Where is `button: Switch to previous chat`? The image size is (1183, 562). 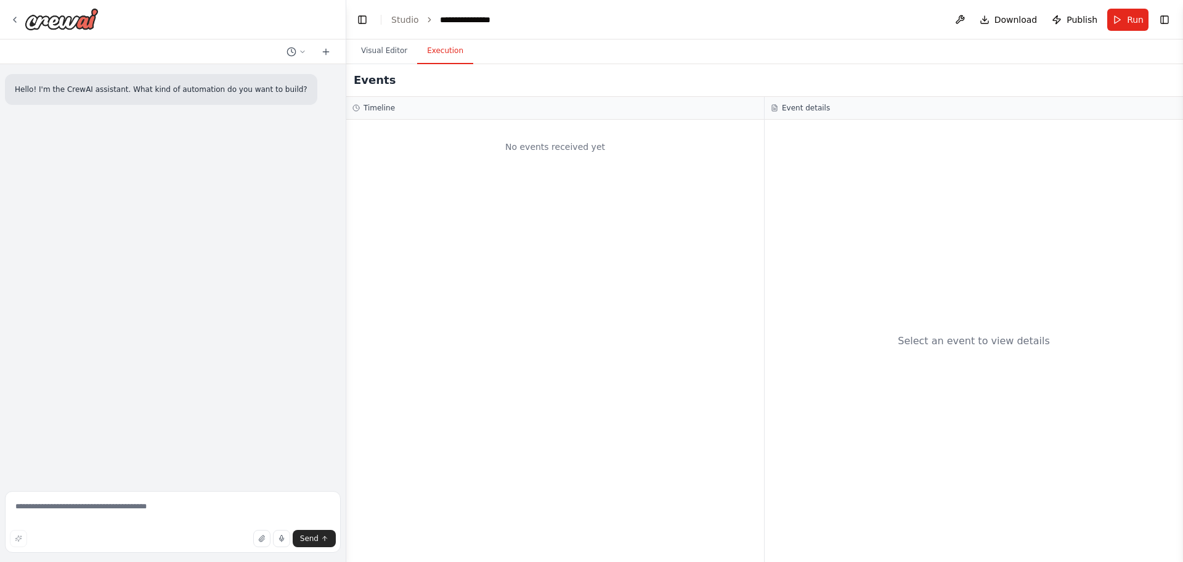 button: Switch to previous chat is located at coordinates (296, 52).